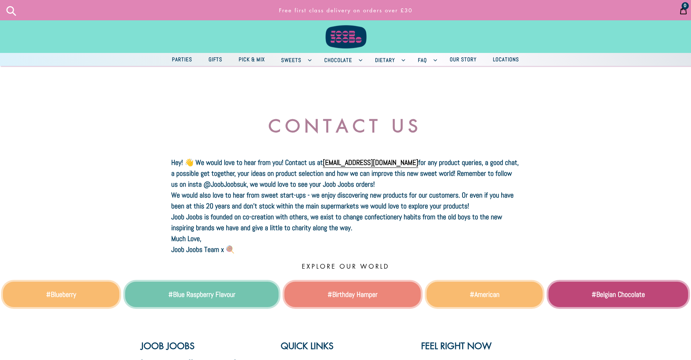 The image size is (691, 360). Describe the element at coordinates (252, 59) in the screenshot. I see `span: Pick & Mix` at that location.